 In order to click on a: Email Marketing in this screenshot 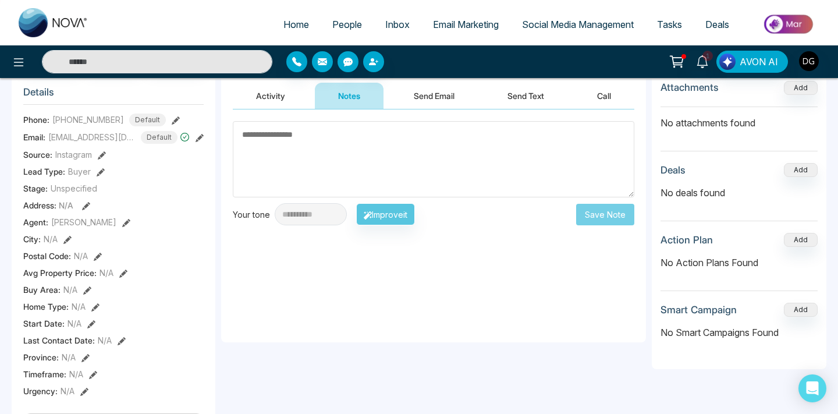, I will do `click(465, 24)`.